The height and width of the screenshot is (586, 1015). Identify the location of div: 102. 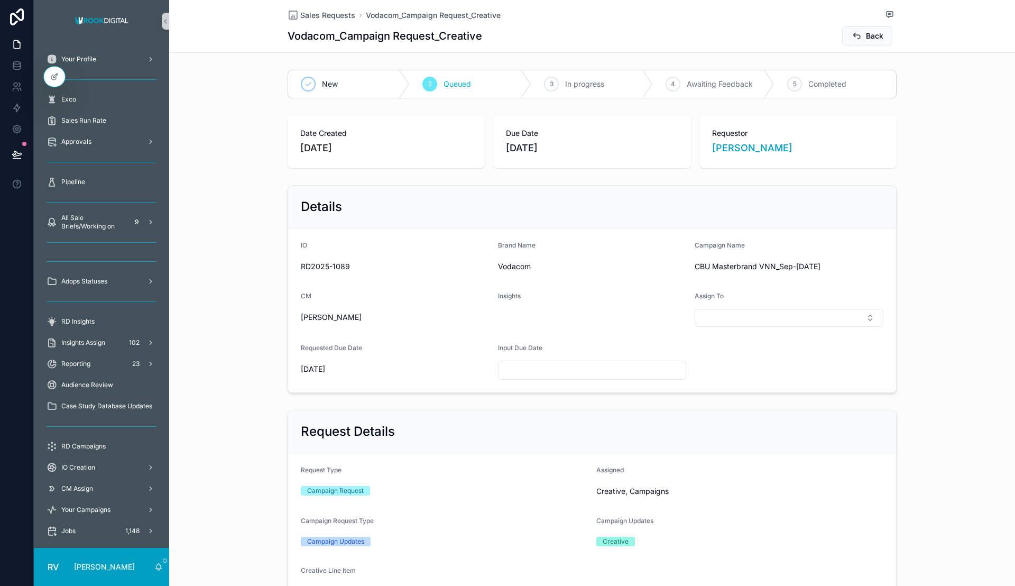
(134, 342).